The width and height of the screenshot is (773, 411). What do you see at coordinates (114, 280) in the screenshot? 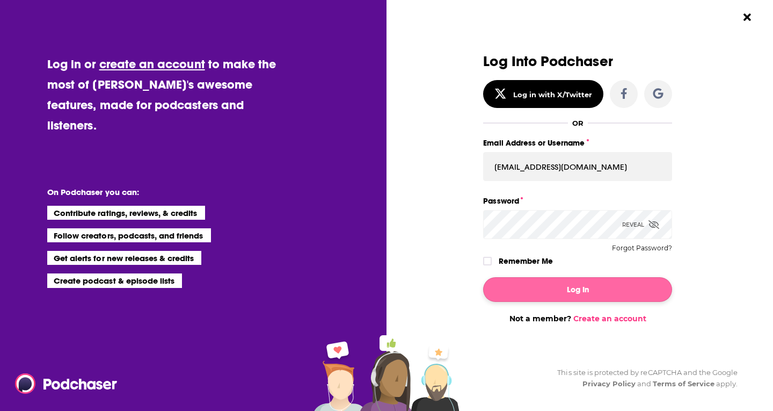
I see `li: Create podcast & episode lists` at bounding box center [114, 280].